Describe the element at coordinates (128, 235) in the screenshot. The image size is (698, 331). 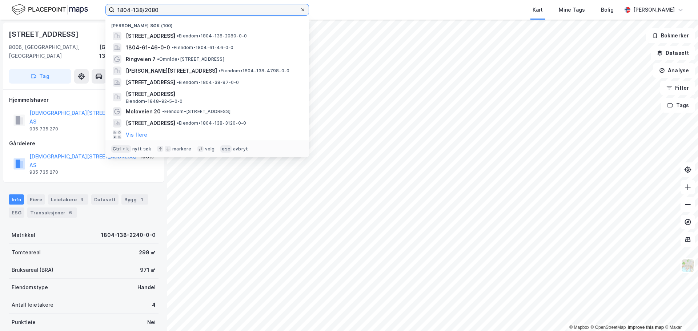
I see `div: 1804-138-2240-0-0` at that location.